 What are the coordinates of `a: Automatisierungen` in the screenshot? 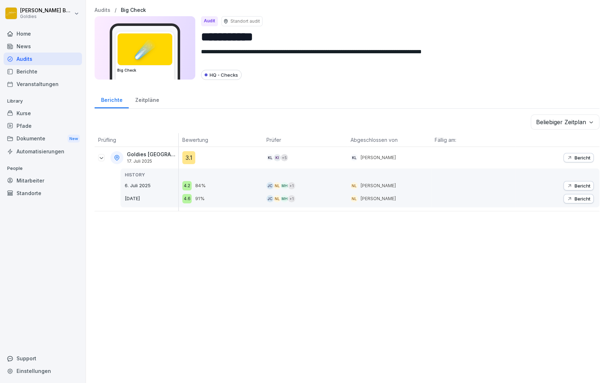 It's located at (43, 151).